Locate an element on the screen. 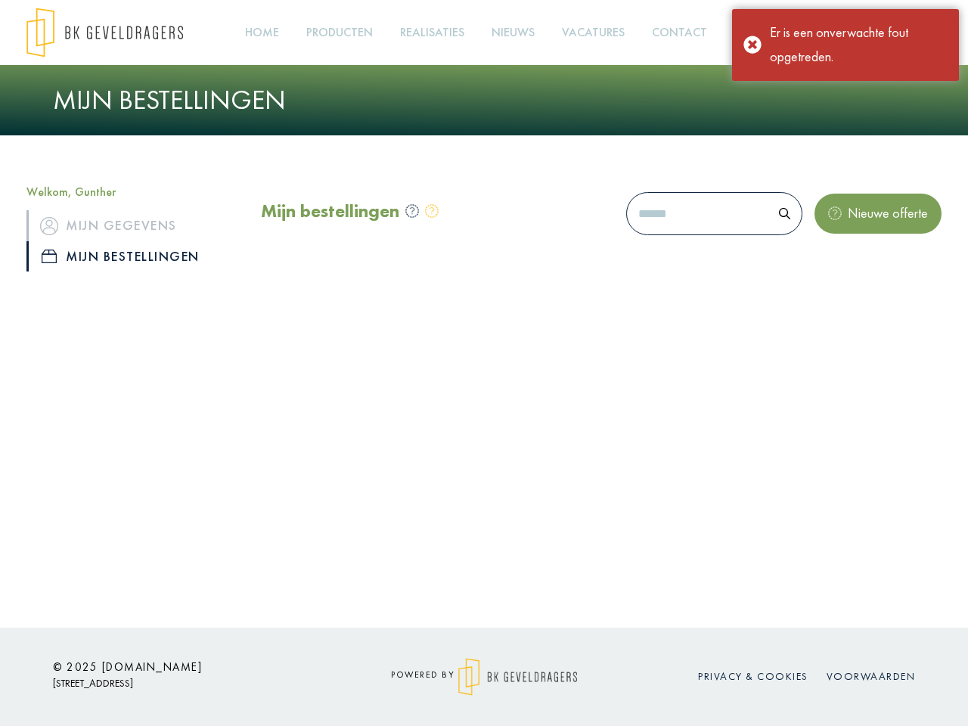 This screenshot has width=968, height=726. div: powered by is located at coordinates (484, 677).